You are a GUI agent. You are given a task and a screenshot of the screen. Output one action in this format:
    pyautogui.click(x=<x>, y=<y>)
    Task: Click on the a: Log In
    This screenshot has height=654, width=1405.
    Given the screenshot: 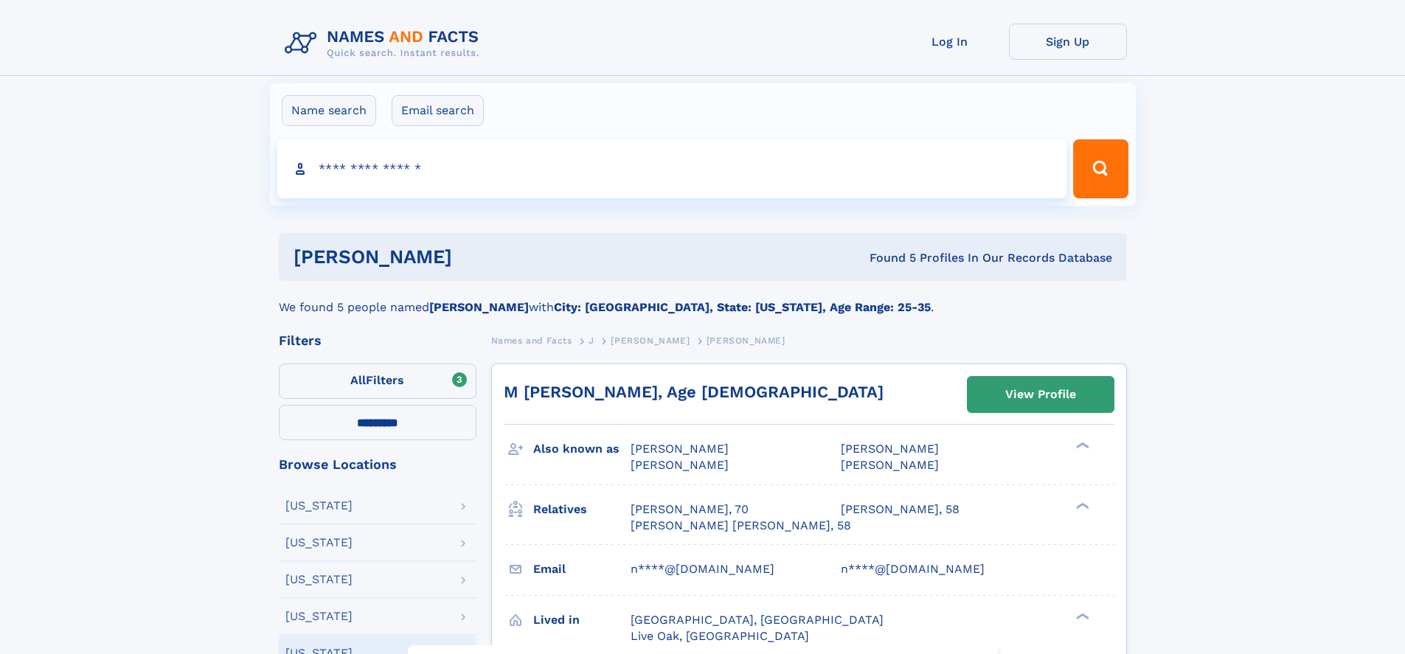 What is the action you would take?
    pyautogui.click(x=950, y=41)
    